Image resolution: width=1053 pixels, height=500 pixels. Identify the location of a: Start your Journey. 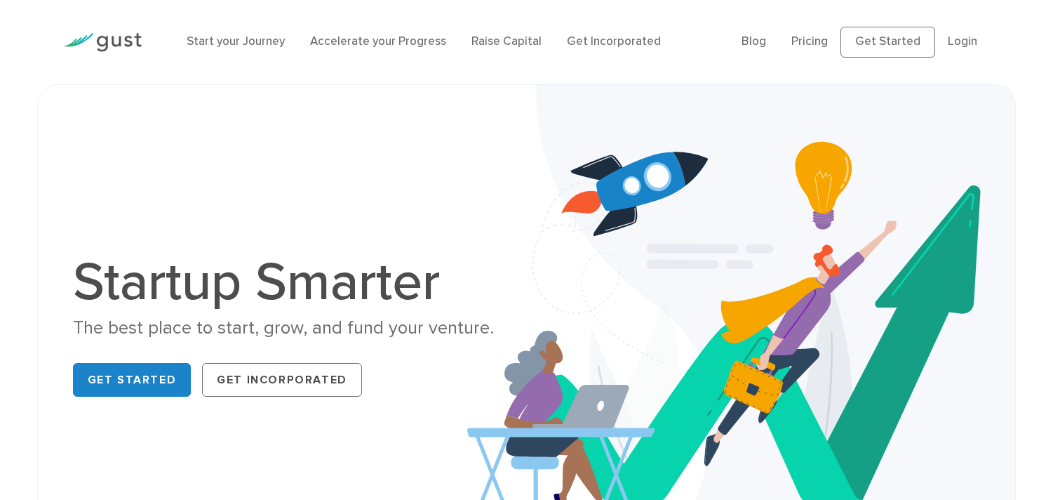
(236, 41).